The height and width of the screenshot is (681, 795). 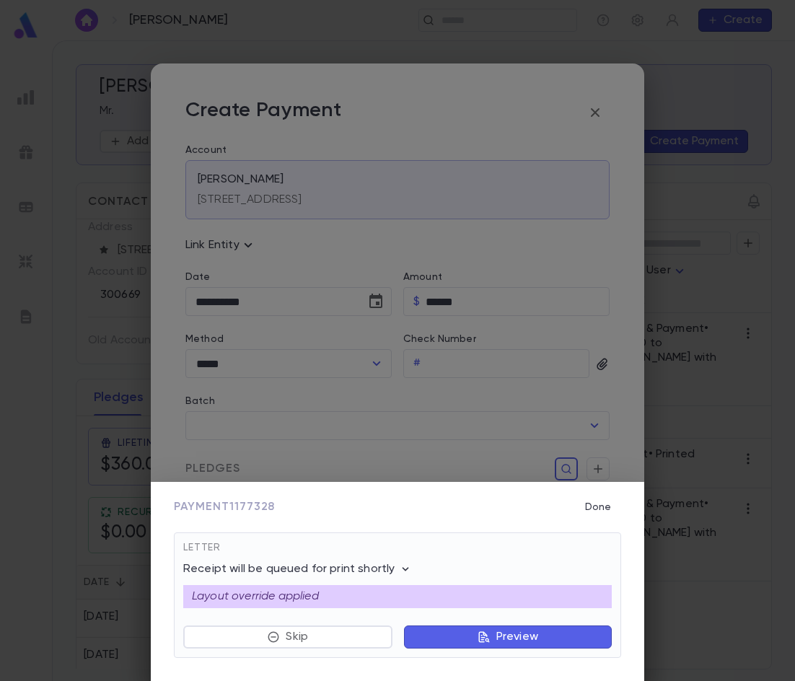 I want to click on button: Preview, so click(x=508, y=637).